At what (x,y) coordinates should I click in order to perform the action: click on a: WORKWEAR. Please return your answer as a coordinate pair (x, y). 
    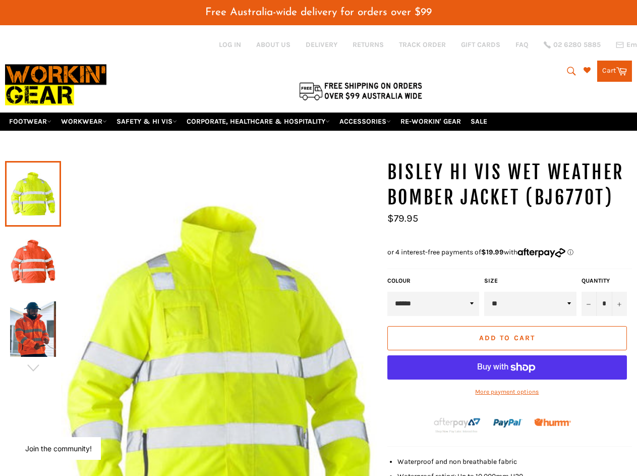
    Looking at the image, I should click on (84, 121).